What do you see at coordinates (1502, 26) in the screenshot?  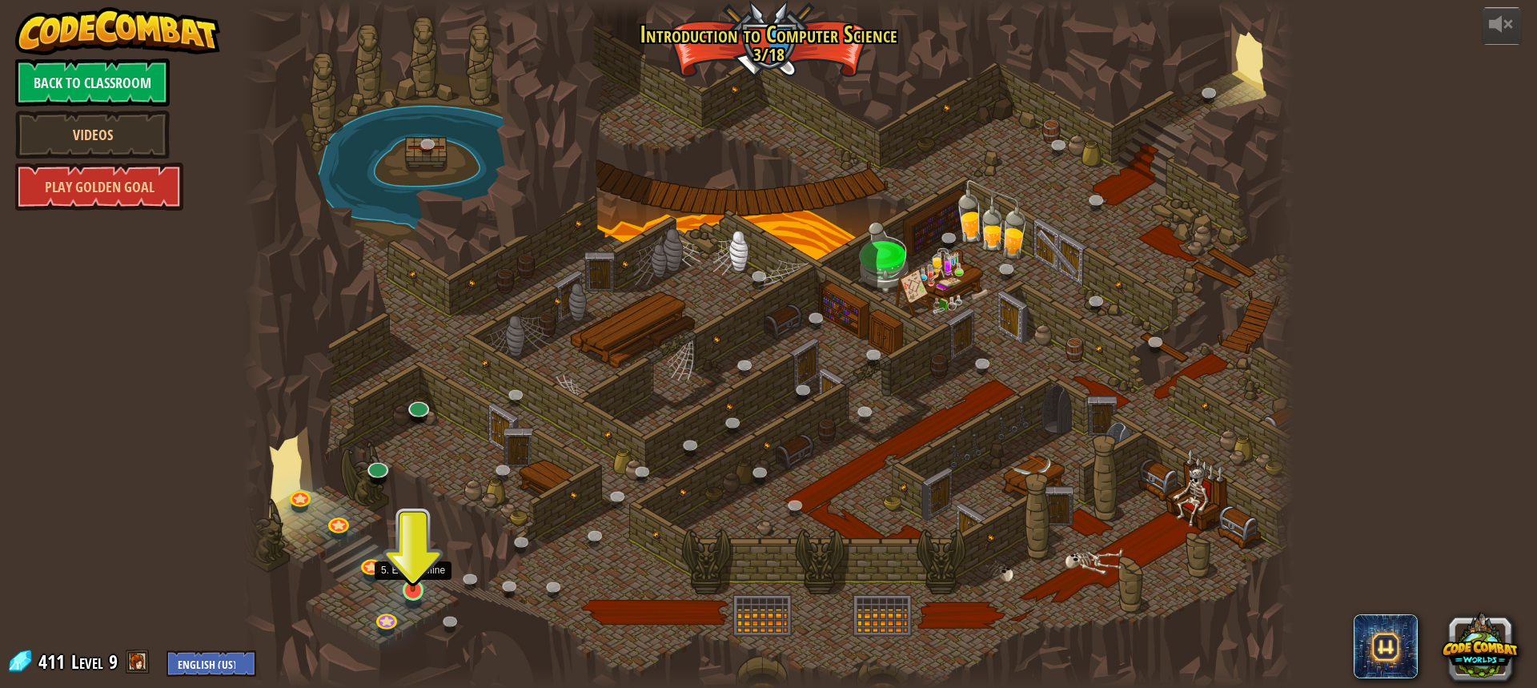 I see `button: Adjust volume` at bounding box center [1502, 26].